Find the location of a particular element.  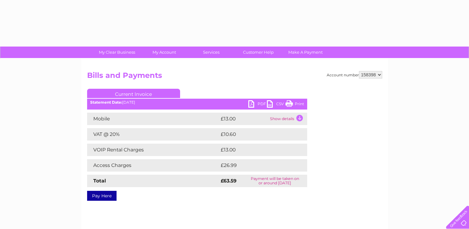

td: Show details is located at coordinates (288, 119).